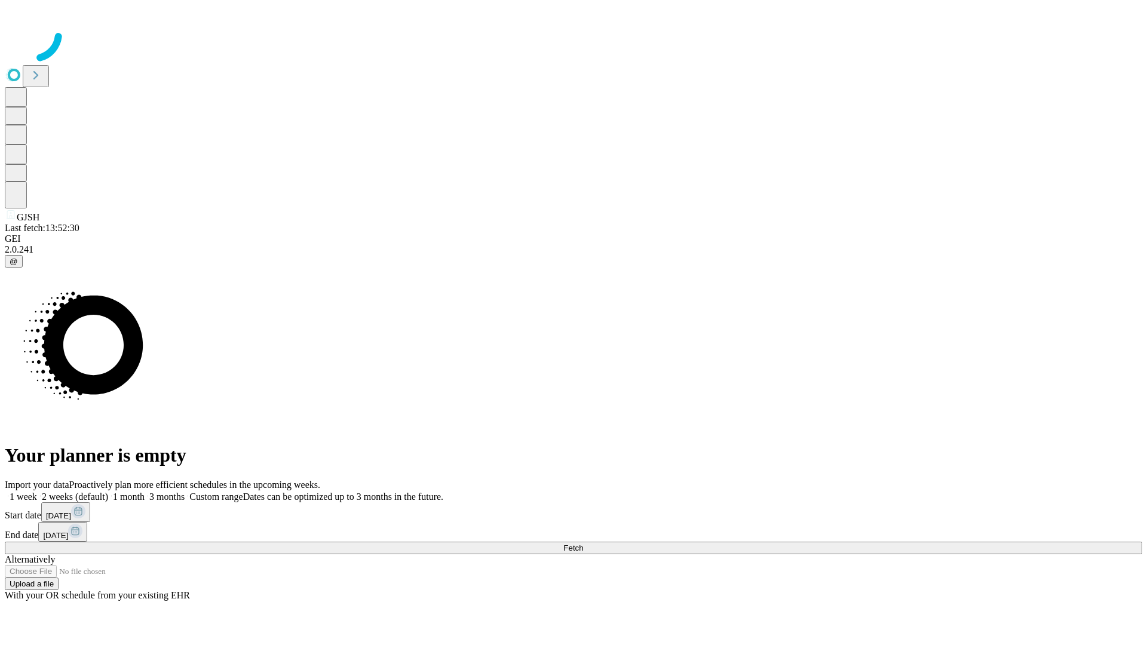 This screenshot has height=645, width=1147. Describe the element at coordinates (28, 217) in the screenshot. I see `span: GJSH` at that location.